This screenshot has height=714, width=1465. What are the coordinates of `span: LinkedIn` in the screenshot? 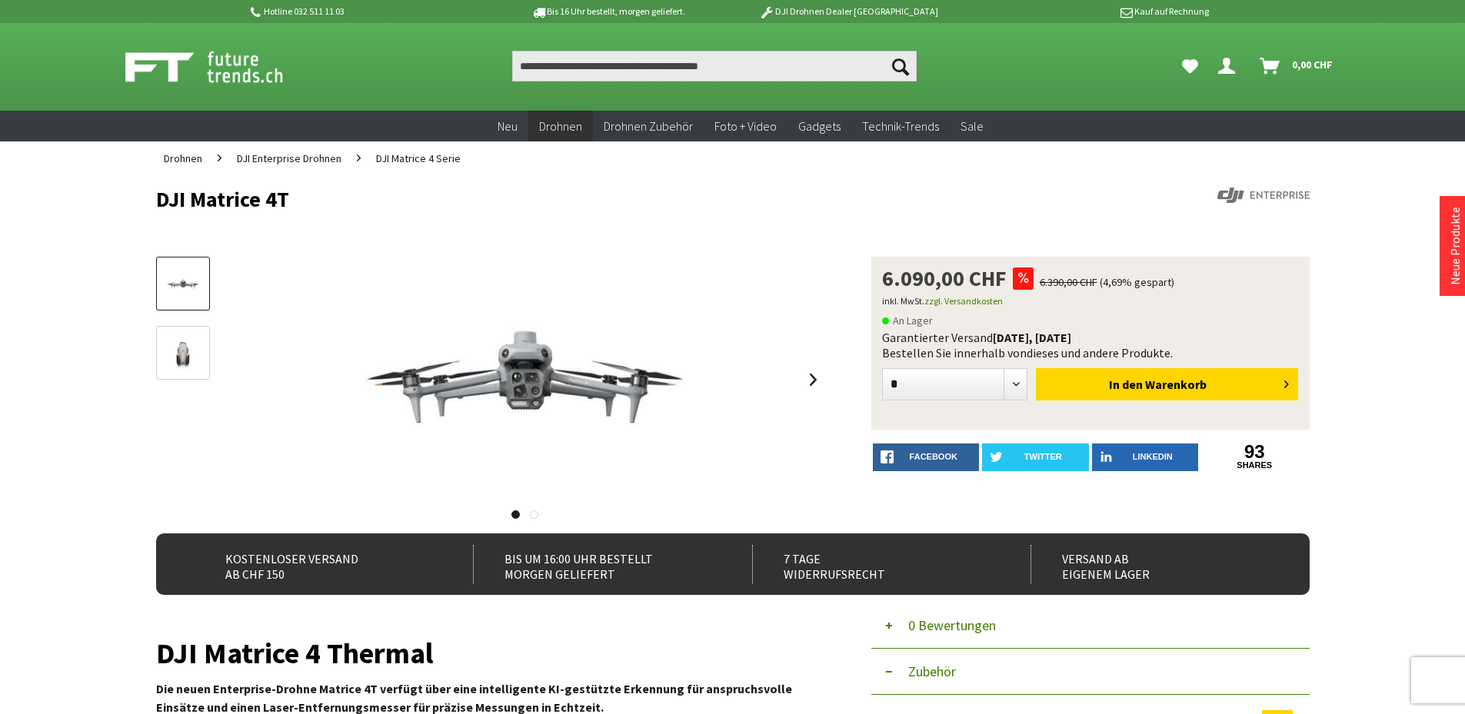 It's located at (1153, 457).